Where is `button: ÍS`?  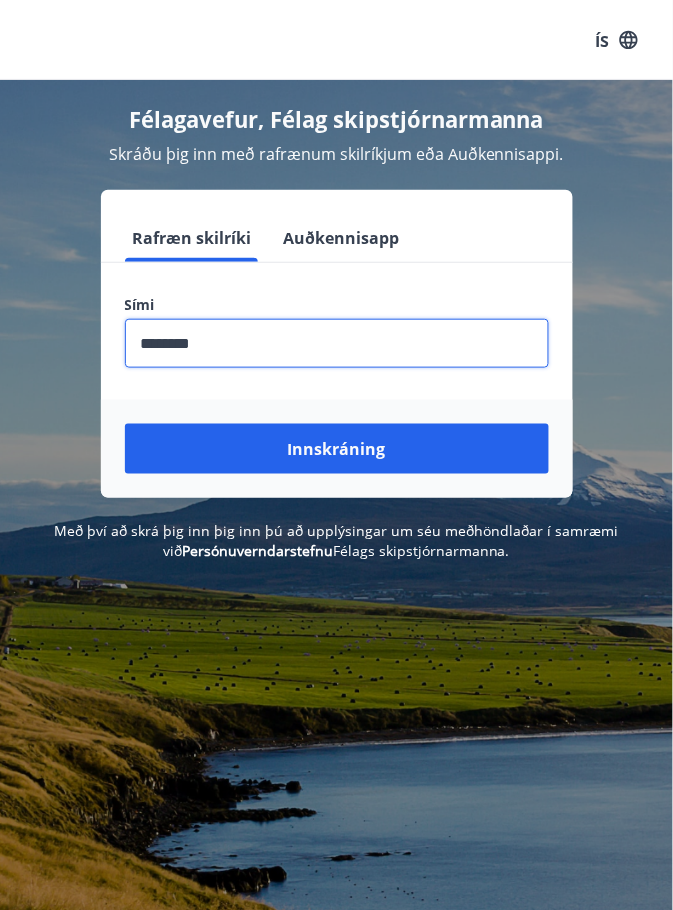 button: ÍS is located at coordinates (617, 40).